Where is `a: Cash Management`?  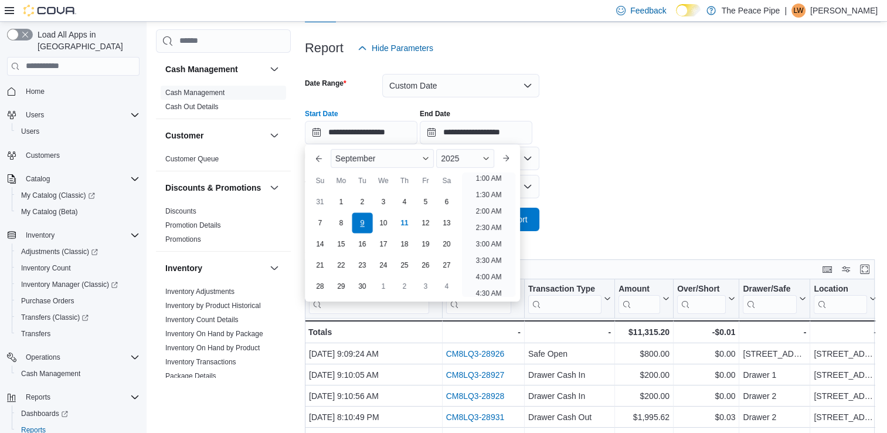 a: Cash Management is located at coordinates (50, 373).